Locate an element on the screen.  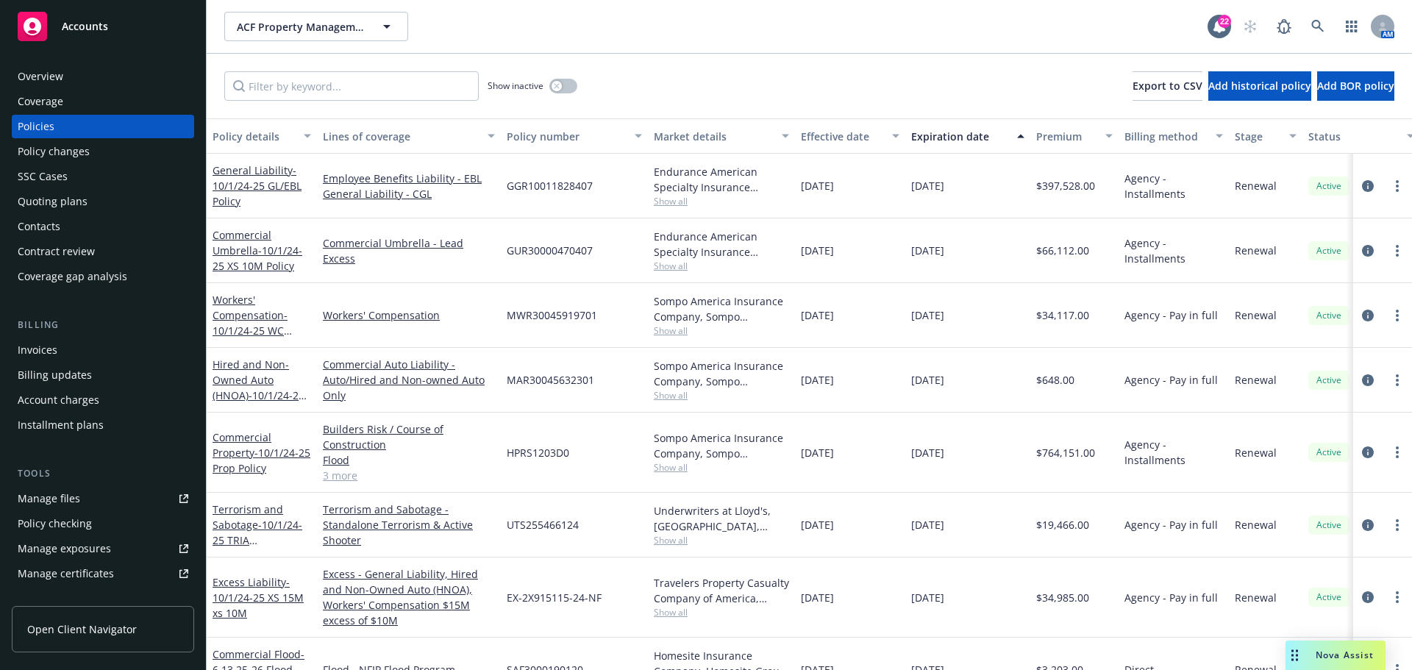
span: $66,112.00 is located at coordinates (1063, 250).